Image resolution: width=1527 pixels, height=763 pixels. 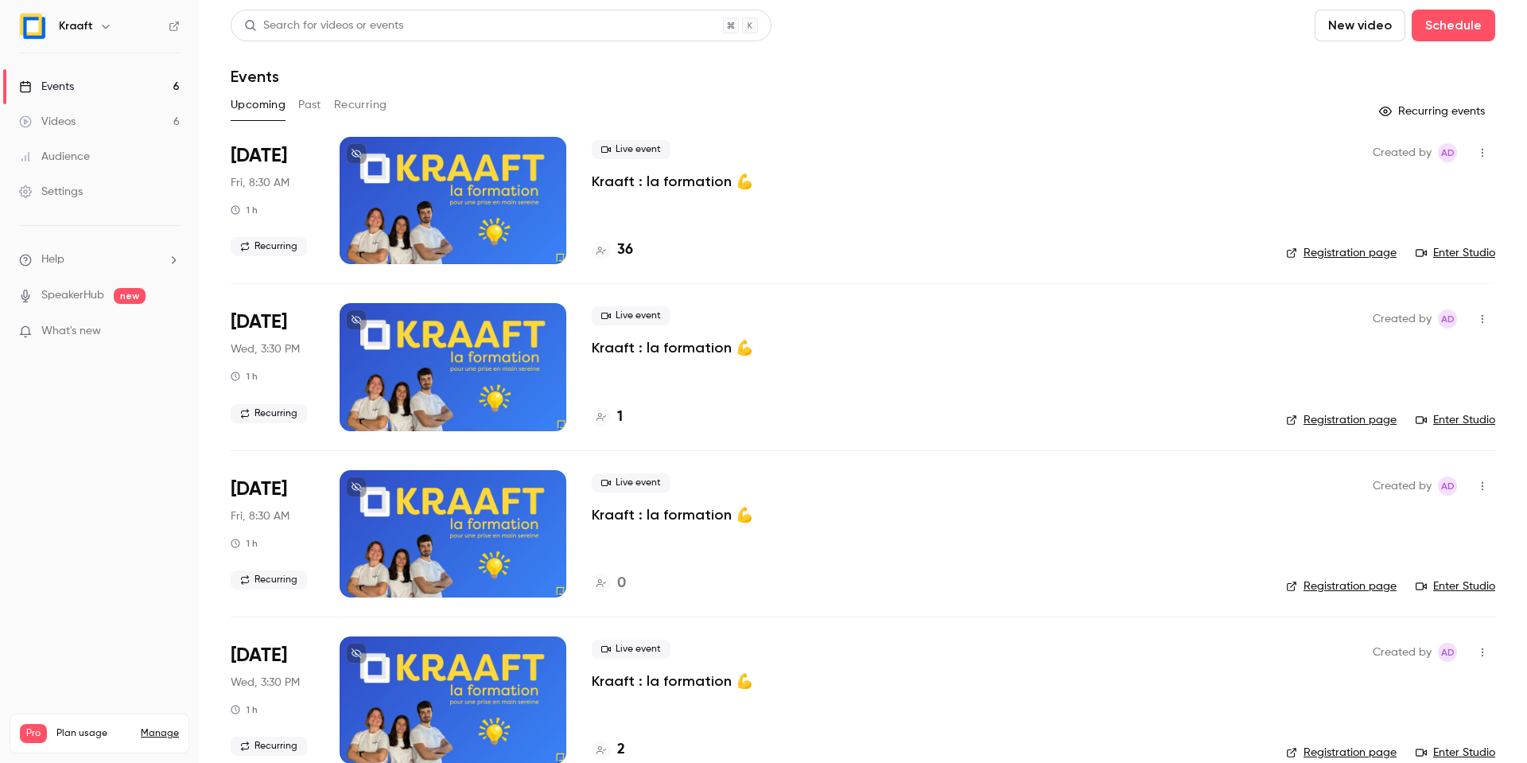 What do you see at coordinates (1453, 25) in the screenshot?
I see `button: Schedule` at bounding box center [1453, 25].